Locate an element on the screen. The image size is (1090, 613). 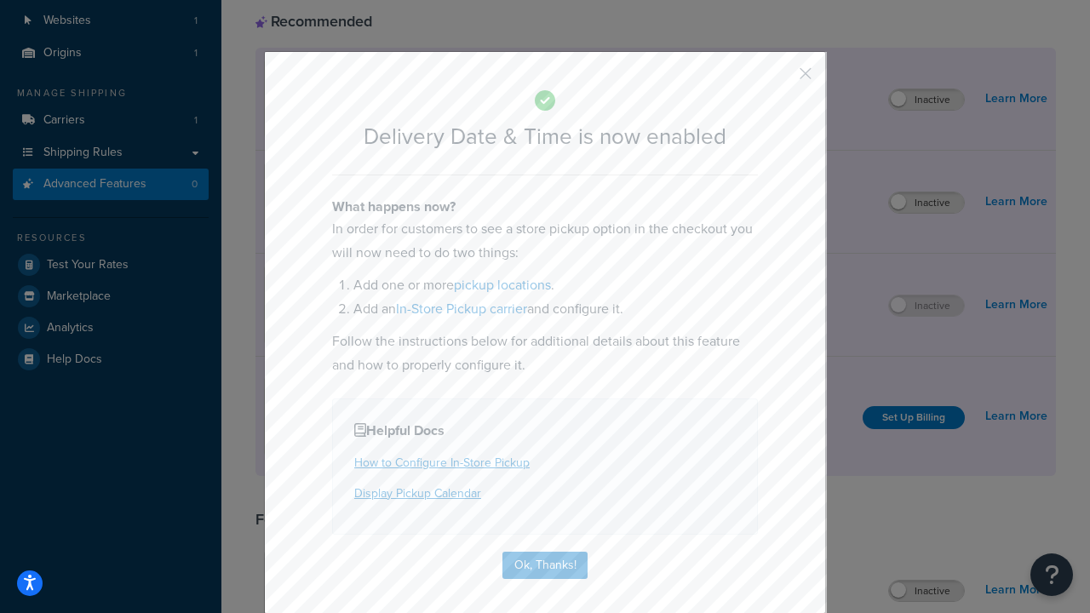
p: In order for customers to see a store pickup option in the checkout you will now need to do two t... is located at coordinates (545, 241).